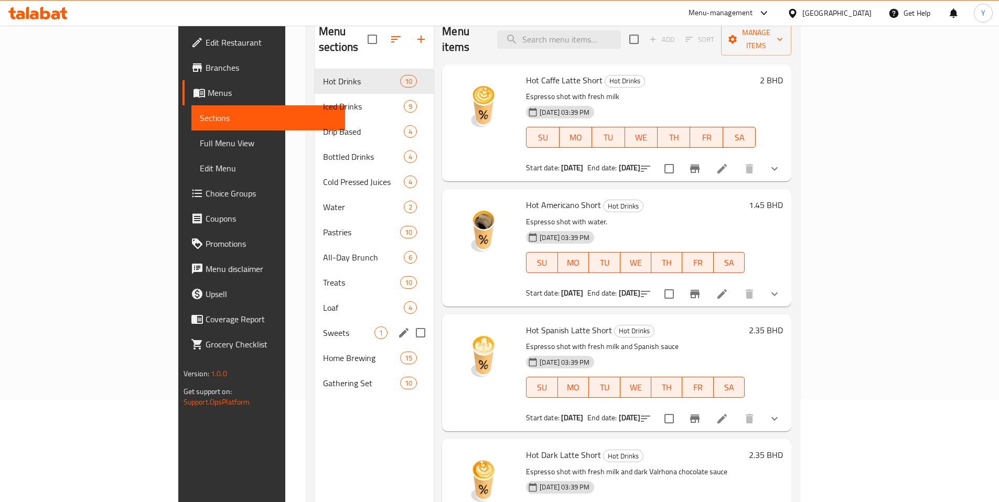  I want to click on span: Hot Dark Latte Short, so click(563, 455).